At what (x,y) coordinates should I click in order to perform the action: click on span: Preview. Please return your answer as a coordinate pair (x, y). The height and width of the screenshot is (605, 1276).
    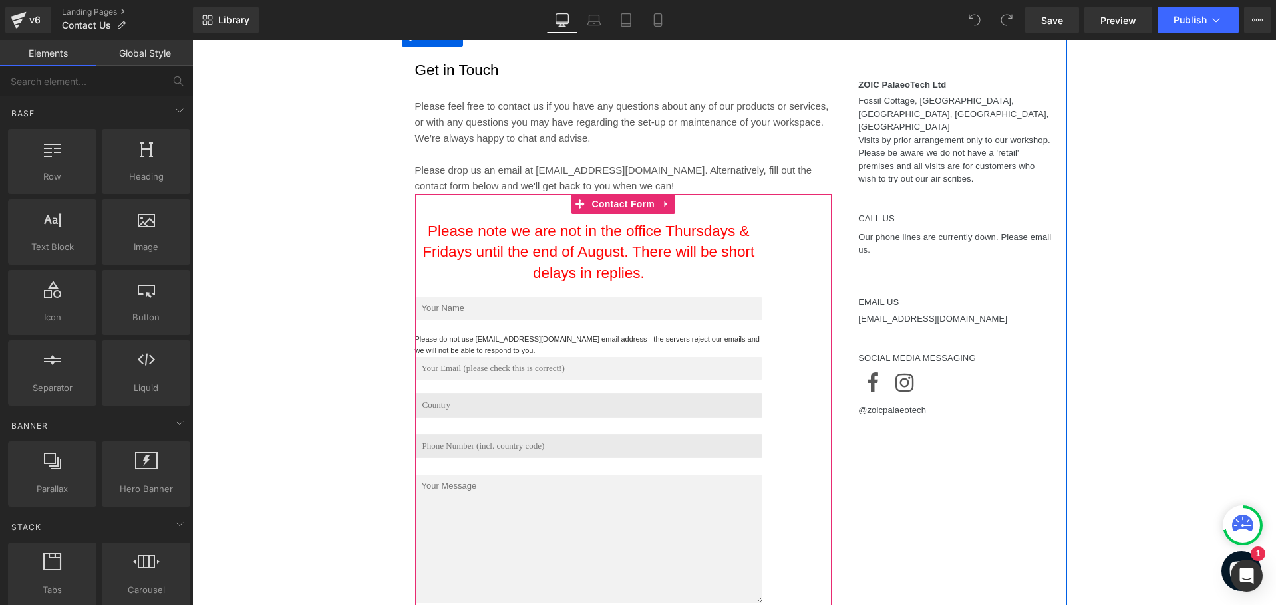
    Looking at the image, I should click on (1118, 20).